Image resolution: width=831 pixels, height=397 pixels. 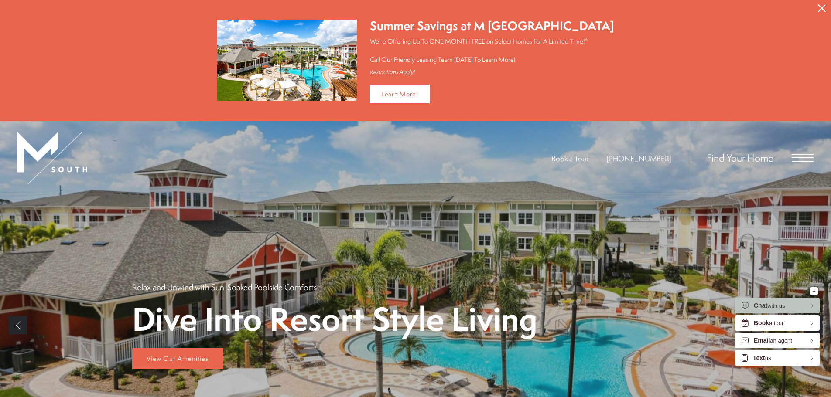 What do you see at coordinates (569, 158) in the screenshot?
I see `a: Book a Tour` at bounding box center [569, 158].